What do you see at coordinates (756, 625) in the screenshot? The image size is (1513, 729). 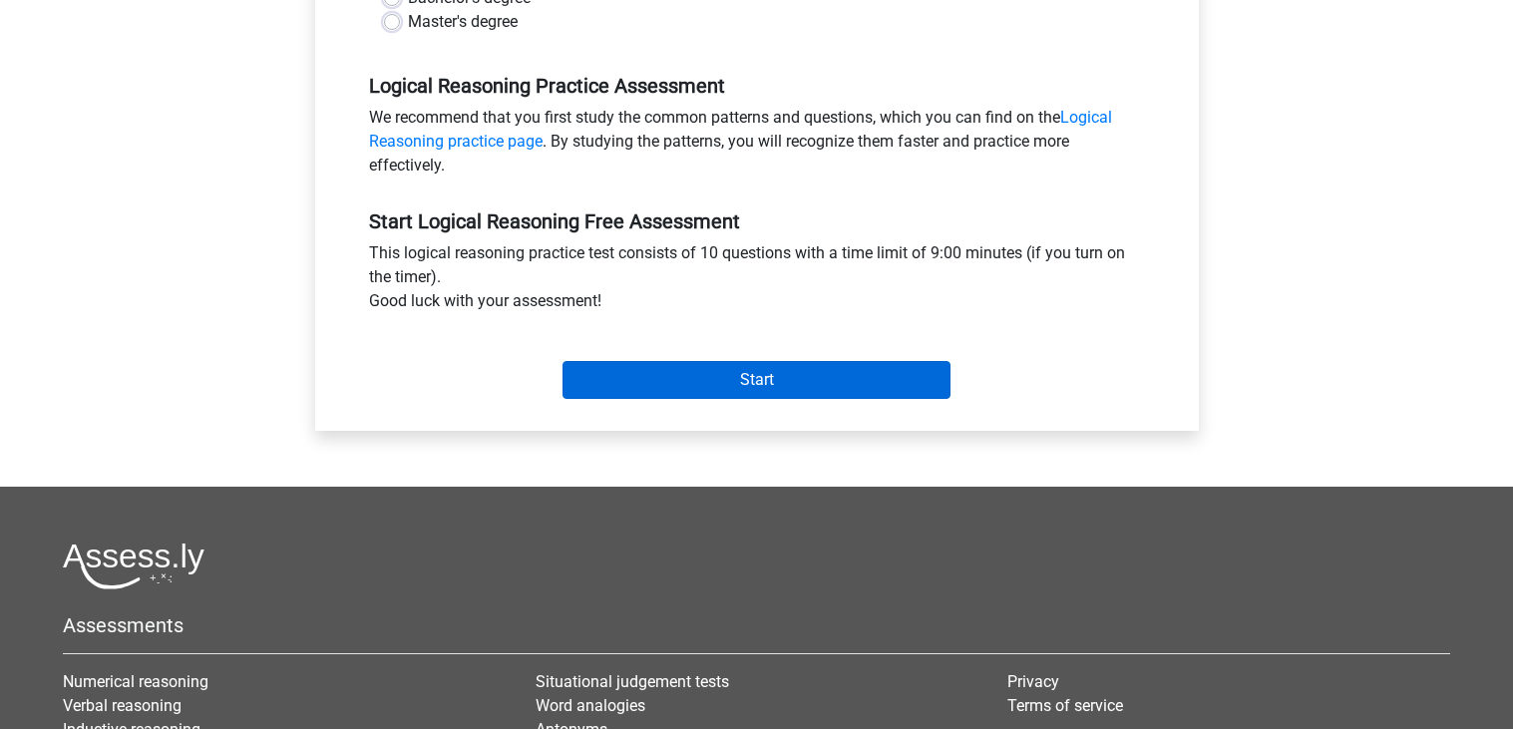 I see `h5: Assessments` at bounding box center [756, 625].